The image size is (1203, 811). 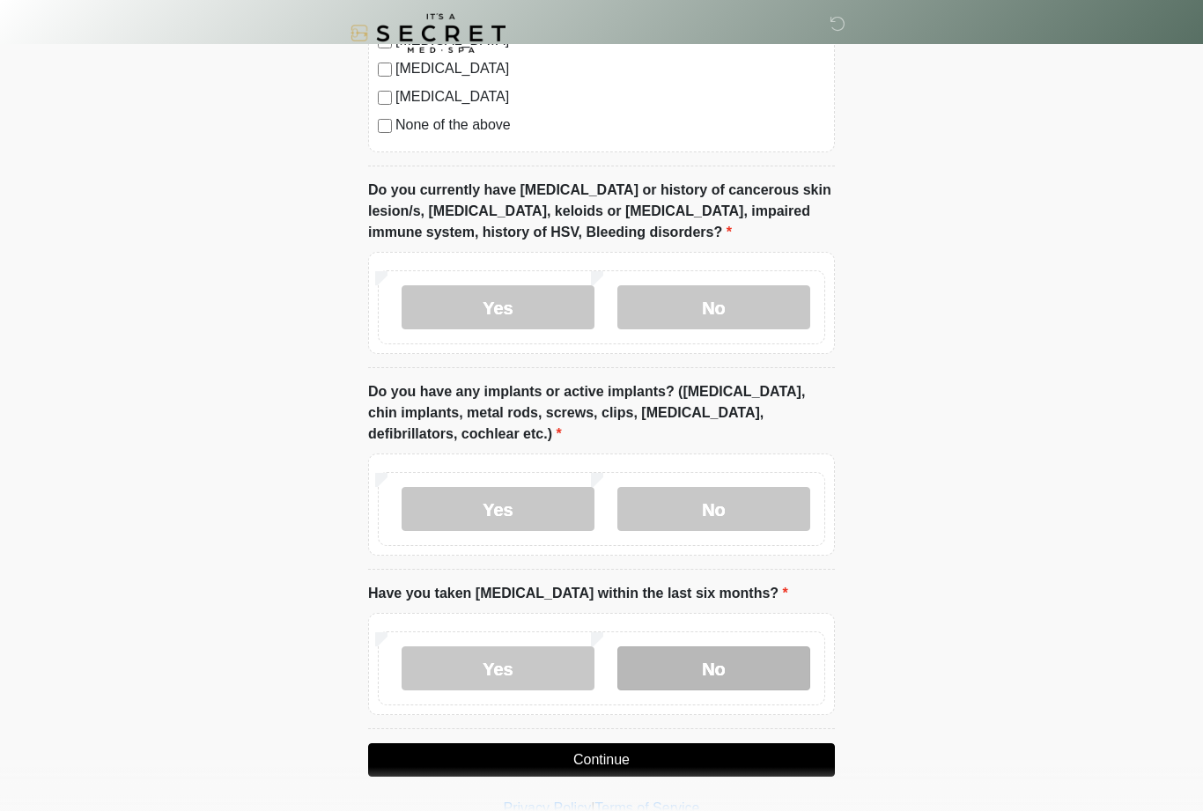 What do you see at coordinates (428, 33) in the screenshot?
I see `img: It's A Secret Med Spa Logo` at bounding box center [428, 33].